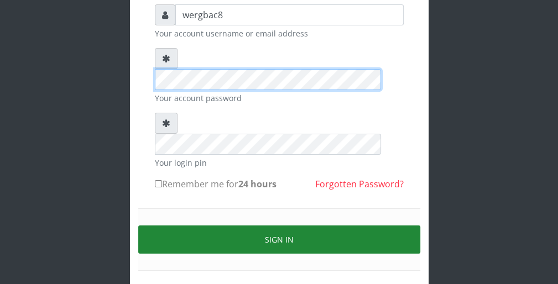 This screenshot has height=284, width=558. I want to click on b: 24 hours, so click(257, 184).